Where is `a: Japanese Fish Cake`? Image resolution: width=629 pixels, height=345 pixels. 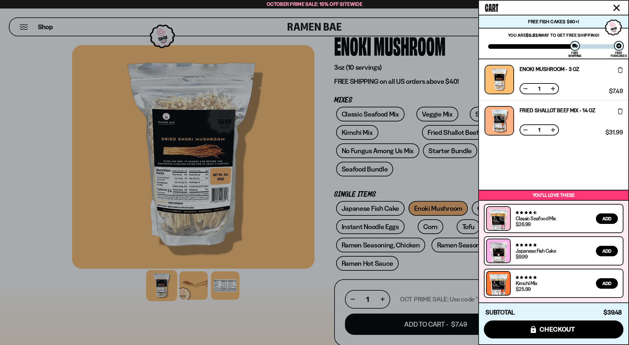 a: Japanese Fish Cake is located at coordinates (535, 251).